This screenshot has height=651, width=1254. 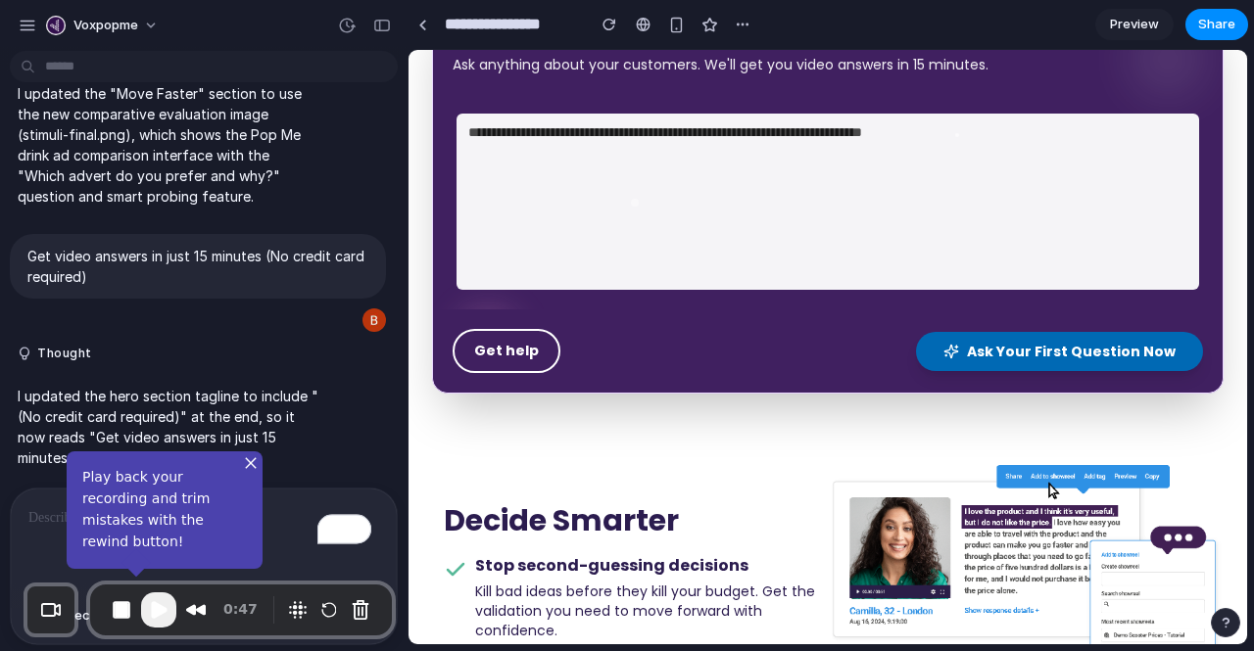 I want to click on span: Voxpopme, so click(x=106, y=25).